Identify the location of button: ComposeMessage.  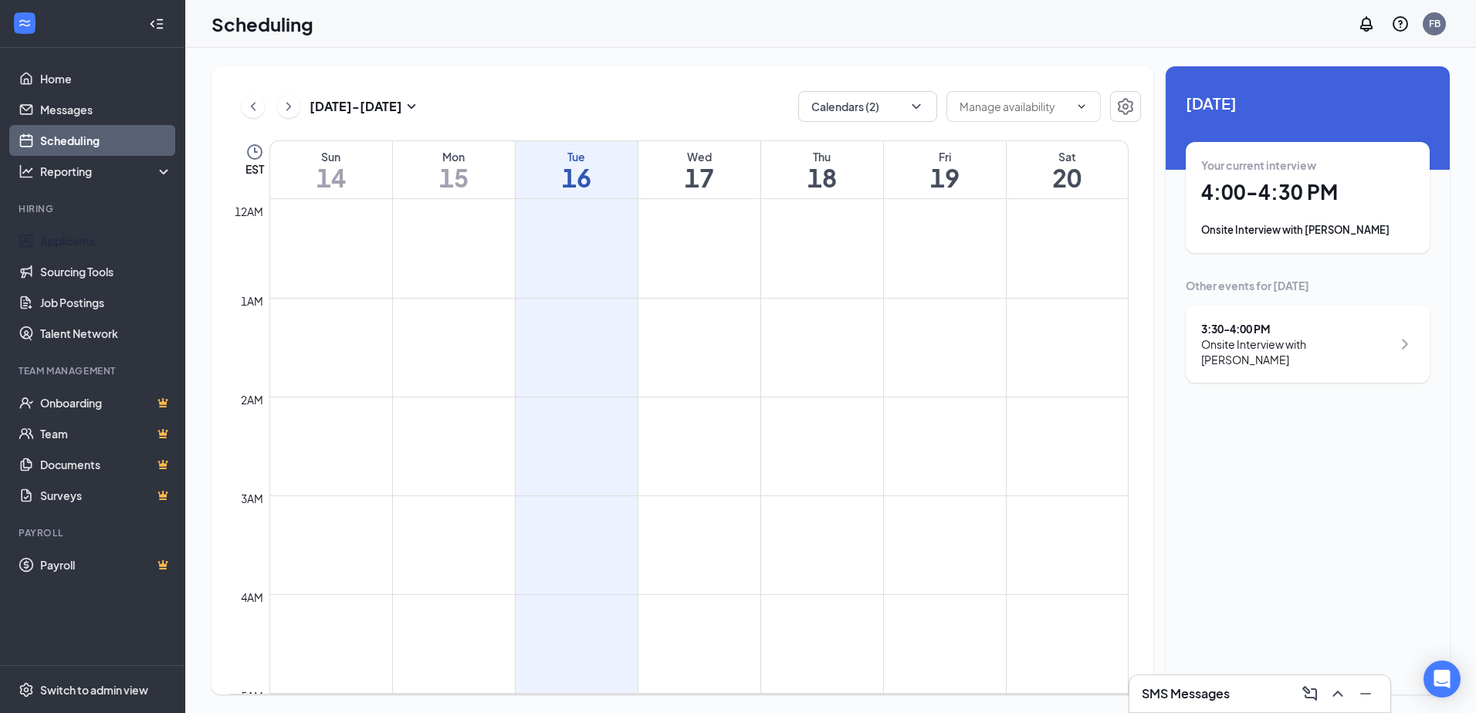
(1310, 694).